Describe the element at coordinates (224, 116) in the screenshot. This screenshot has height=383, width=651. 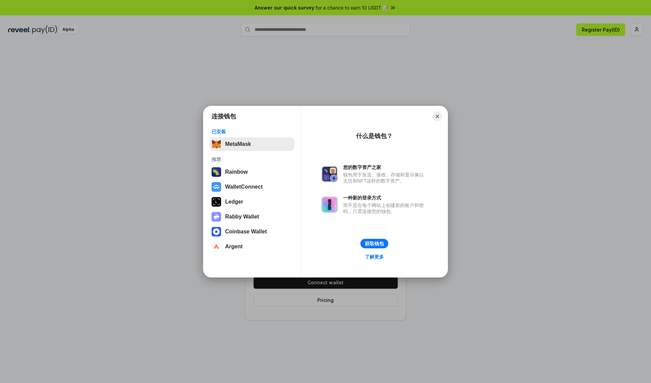
I see `h1: 连接钱包` at that location.